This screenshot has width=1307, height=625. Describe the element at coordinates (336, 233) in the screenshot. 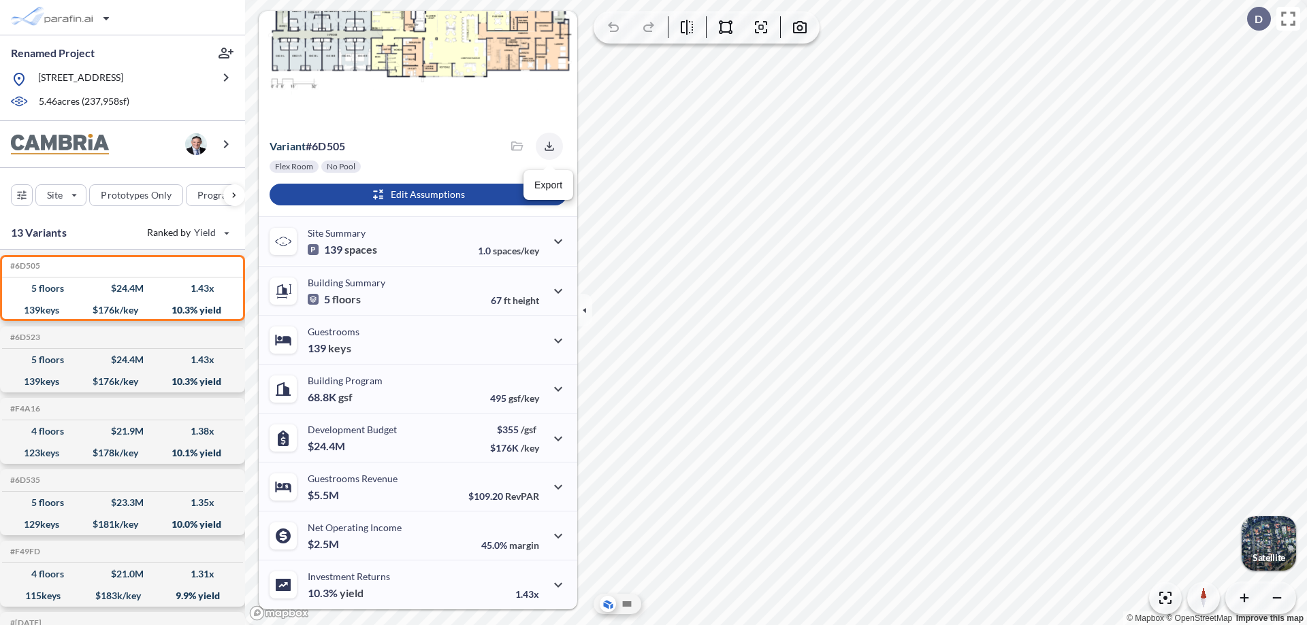

I see `p: Site Summary` at that location.